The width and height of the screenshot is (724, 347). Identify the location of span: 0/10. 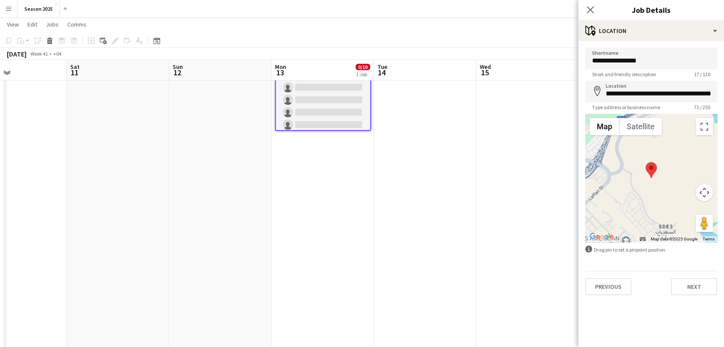
(363, 67).